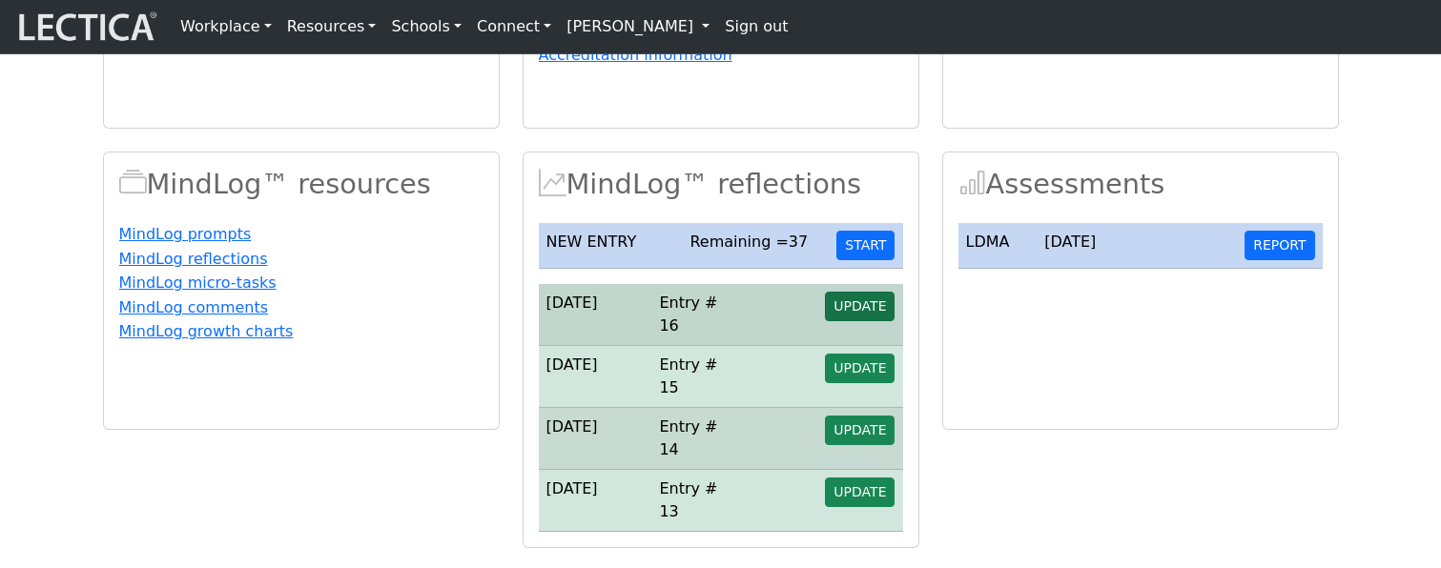 The height and width of the screenshot is (568, 1441). Describe the element at coordinates (552, 184) in the screenshot. I see `span: MindLog` at that location.